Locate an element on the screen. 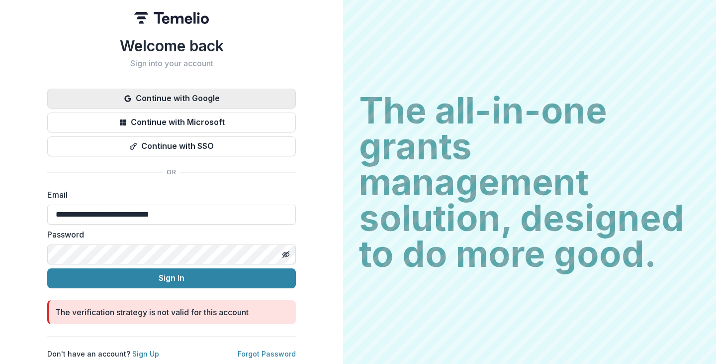  a: Forgot Password is located at coordinates (267, 353).